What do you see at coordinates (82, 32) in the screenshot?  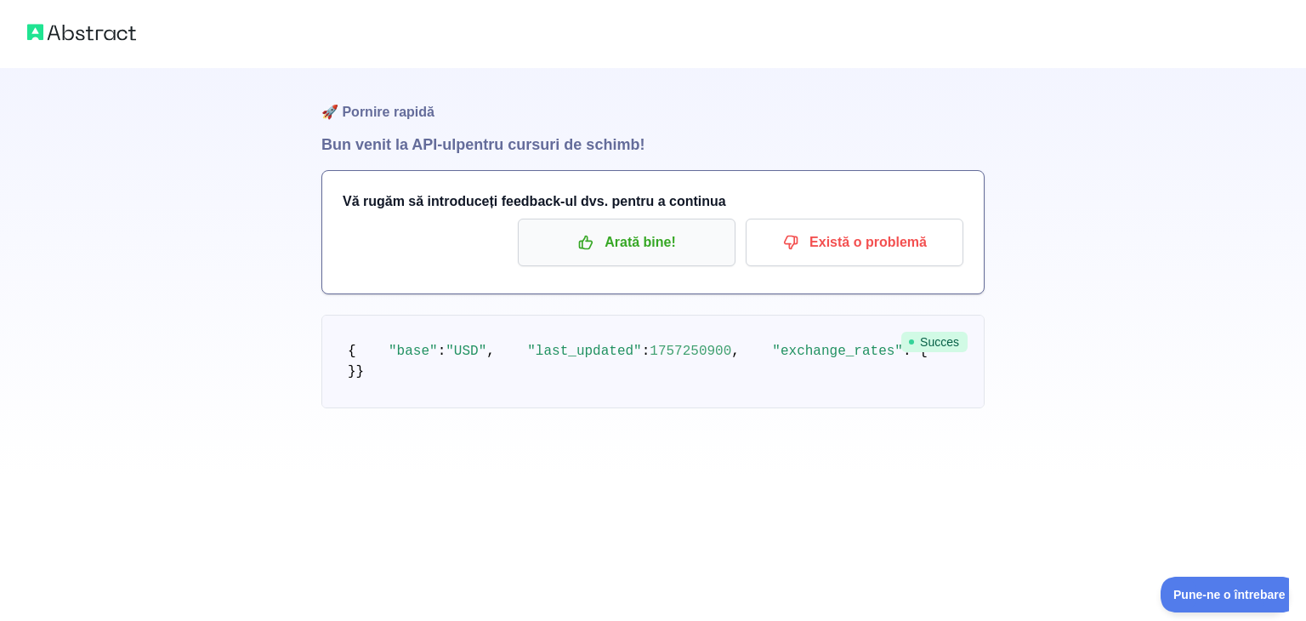 I see `img: Logo abstract` at bounding box center [82, 32].